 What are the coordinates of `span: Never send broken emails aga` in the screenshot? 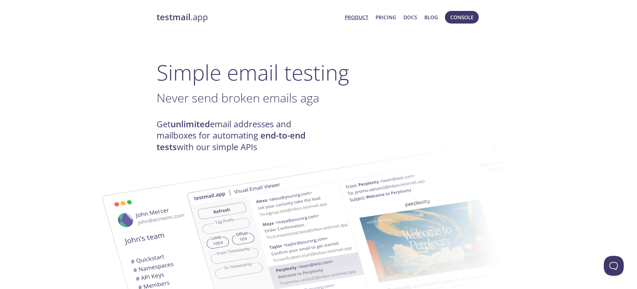 It's located at (238, 98).